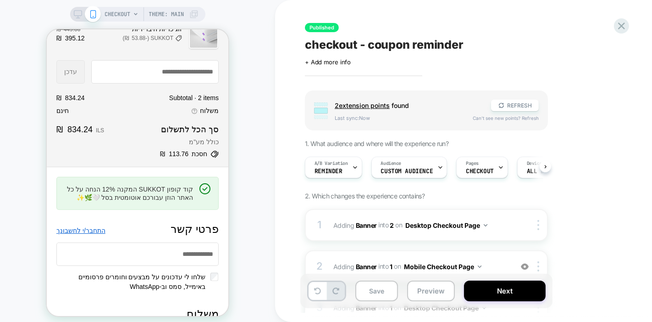 The width and height of the screenshot is (652, 322). I want to click on span: Last sync: Now, so click(399, 118).